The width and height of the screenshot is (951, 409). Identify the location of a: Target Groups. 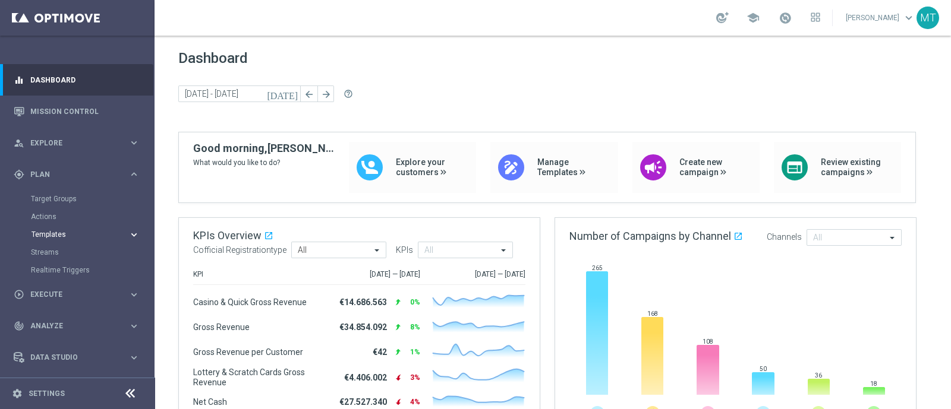
(77, 199).